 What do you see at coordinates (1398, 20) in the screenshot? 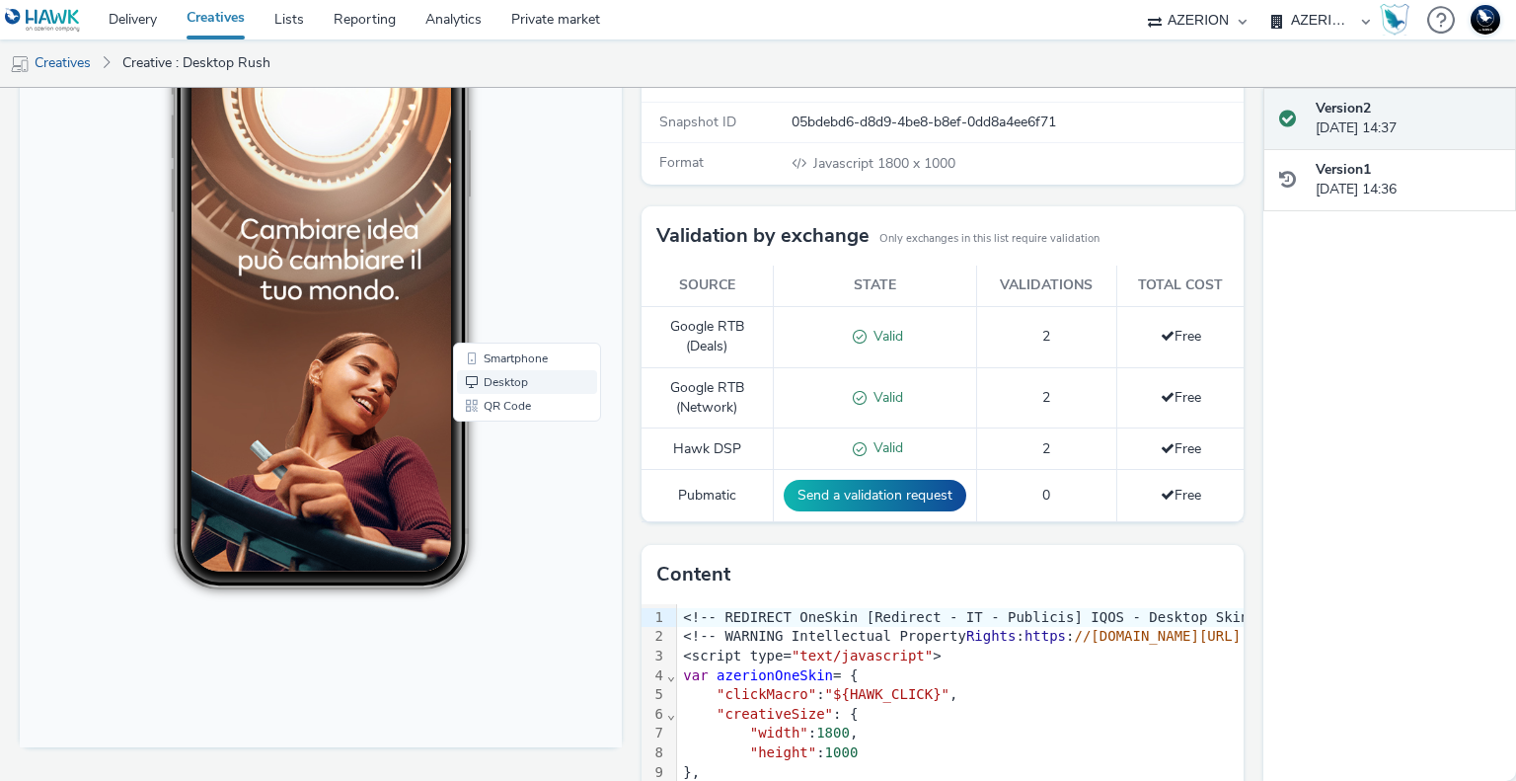
I see `a: Hawk Academy` at bounding box center [1398, 20].